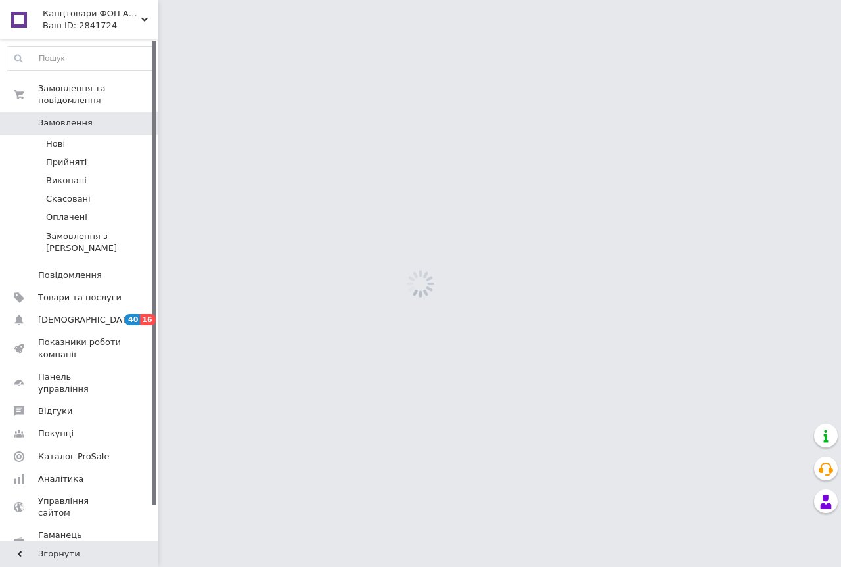 The height and width of the screenshot is (567, 841). What do you see at coordinates (80, 298) in the screenshot?
I see `span: Товари та послуги` at bounding box center [80, 298].